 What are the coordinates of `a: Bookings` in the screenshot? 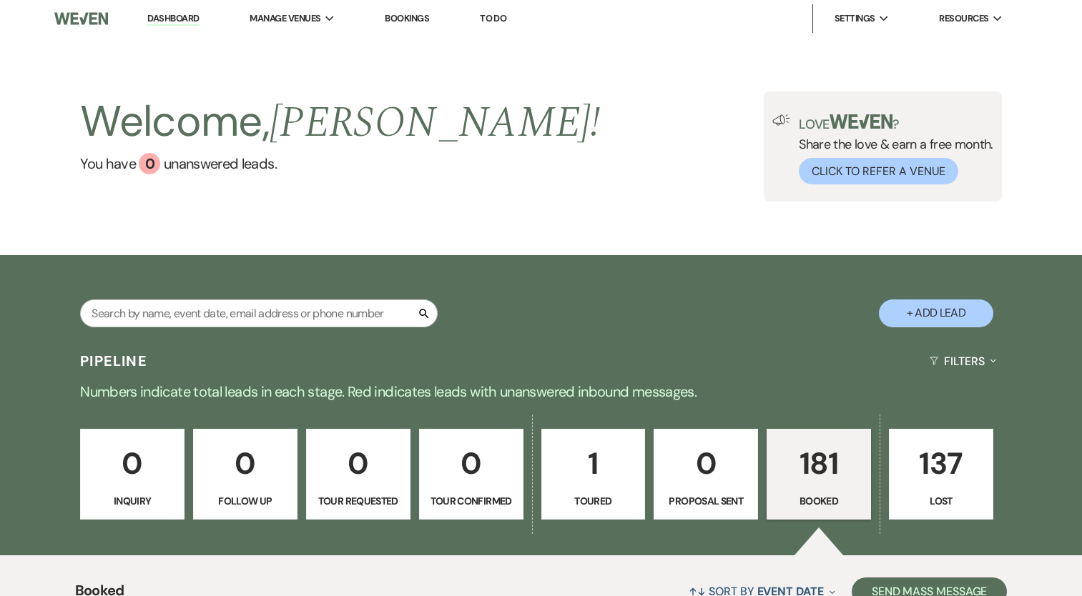 It's located at (407, 18).